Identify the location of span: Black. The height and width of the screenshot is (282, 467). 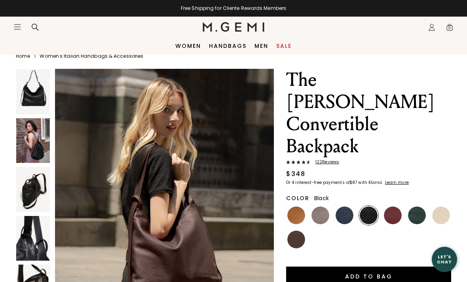
(322, 198).